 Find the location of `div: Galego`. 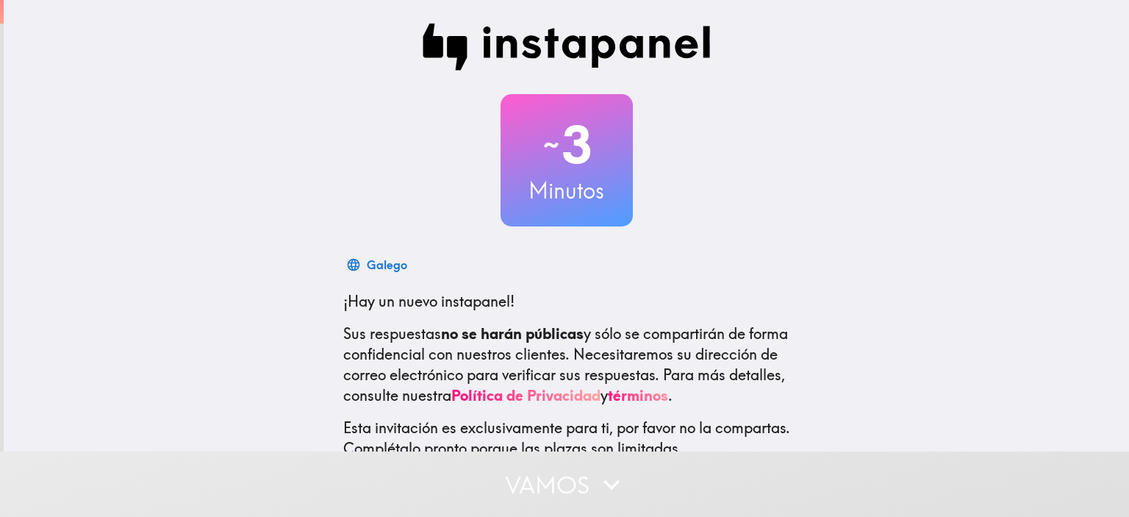

div: Galego is located at coordinates (386, 265).